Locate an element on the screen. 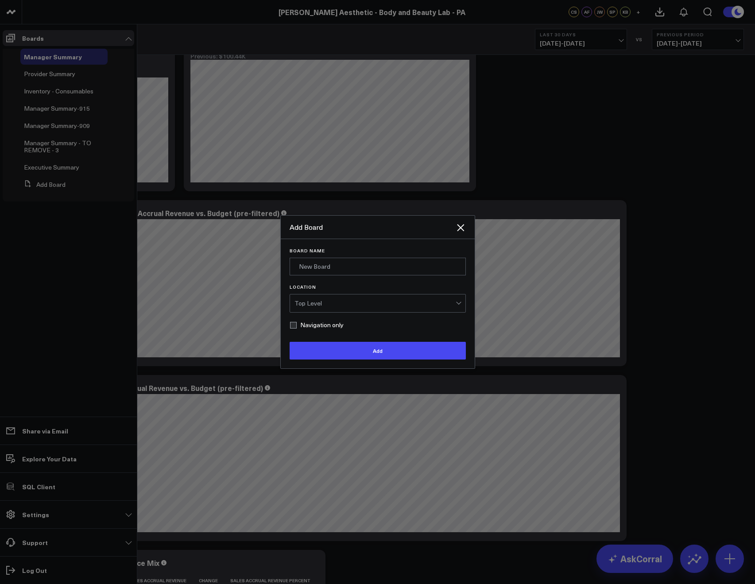 The height and width of the screenshot is (584, 755). label: Location is located at coordinates (378, 287).